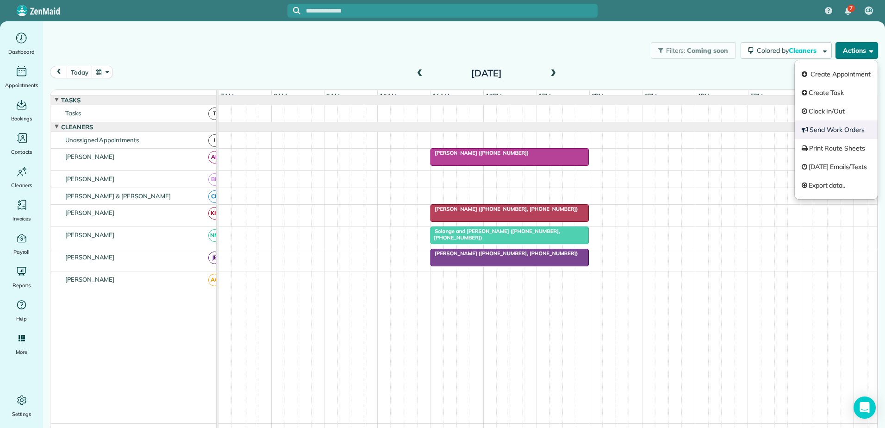  What do you see at coordinates (494, 96) in the screenshot?
I see `span: 12pm` at bounding box center [494, 96].